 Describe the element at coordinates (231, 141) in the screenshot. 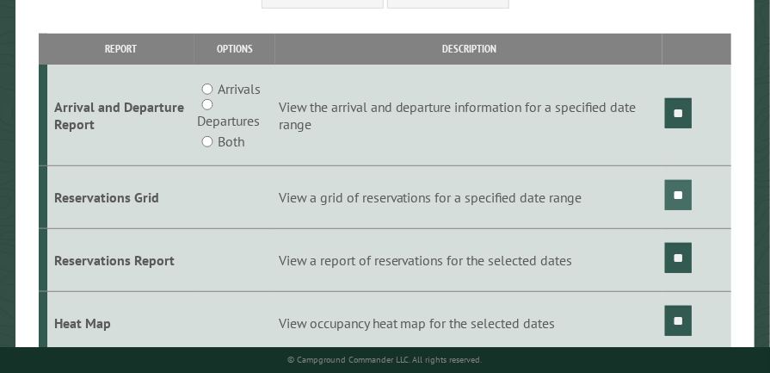

I see `label: Both` at that location.